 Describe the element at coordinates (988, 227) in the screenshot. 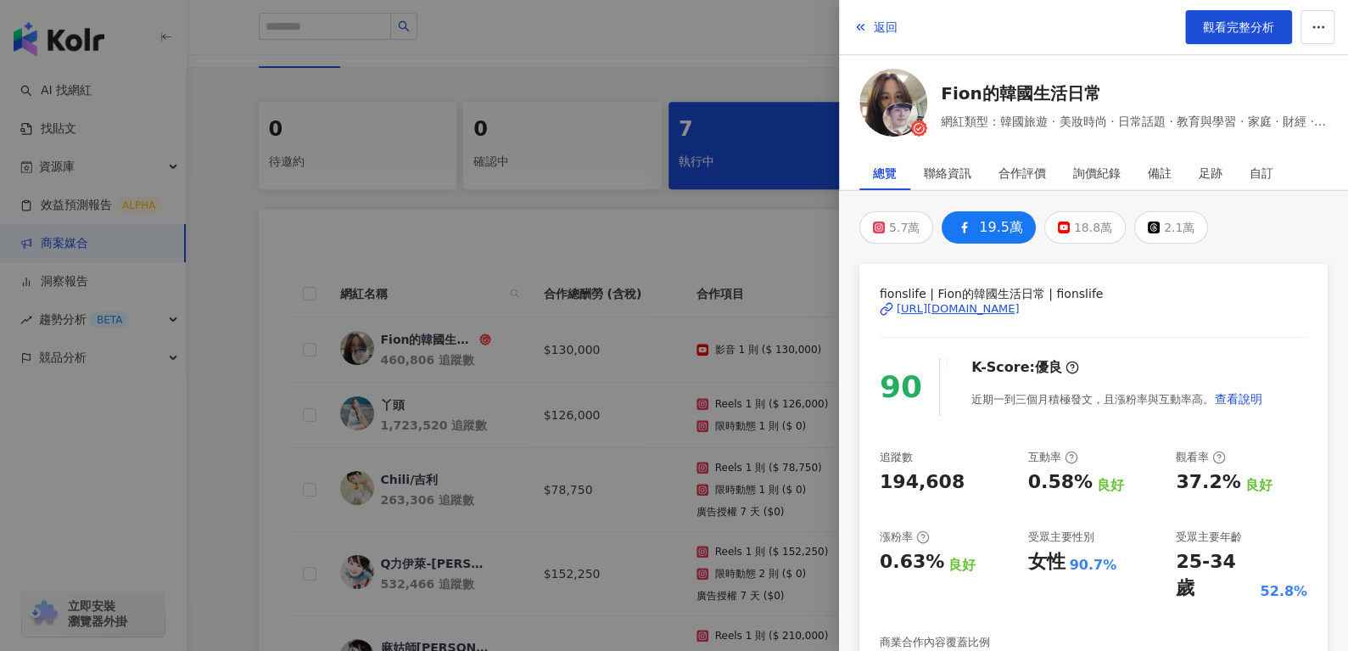

I see `button: 19.5萬` at that location.